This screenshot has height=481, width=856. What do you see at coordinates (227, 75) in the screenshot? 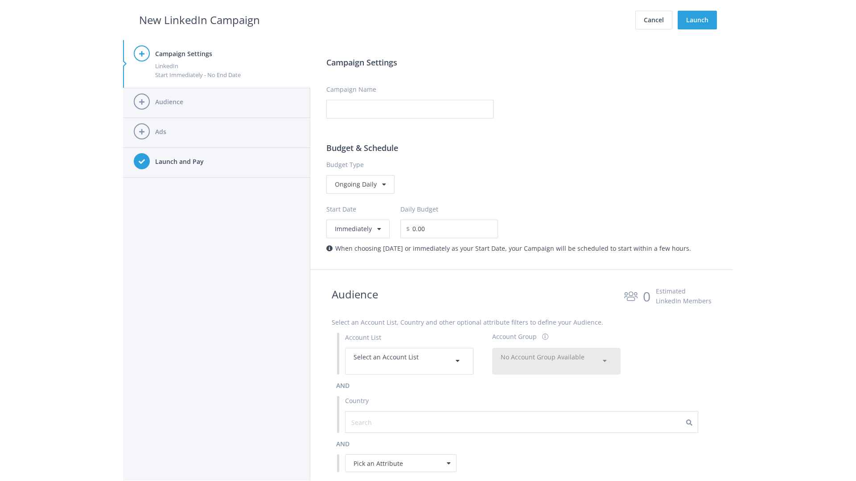
I see `div: Start Immediately - No End Date` at bounding box center [227, 75].